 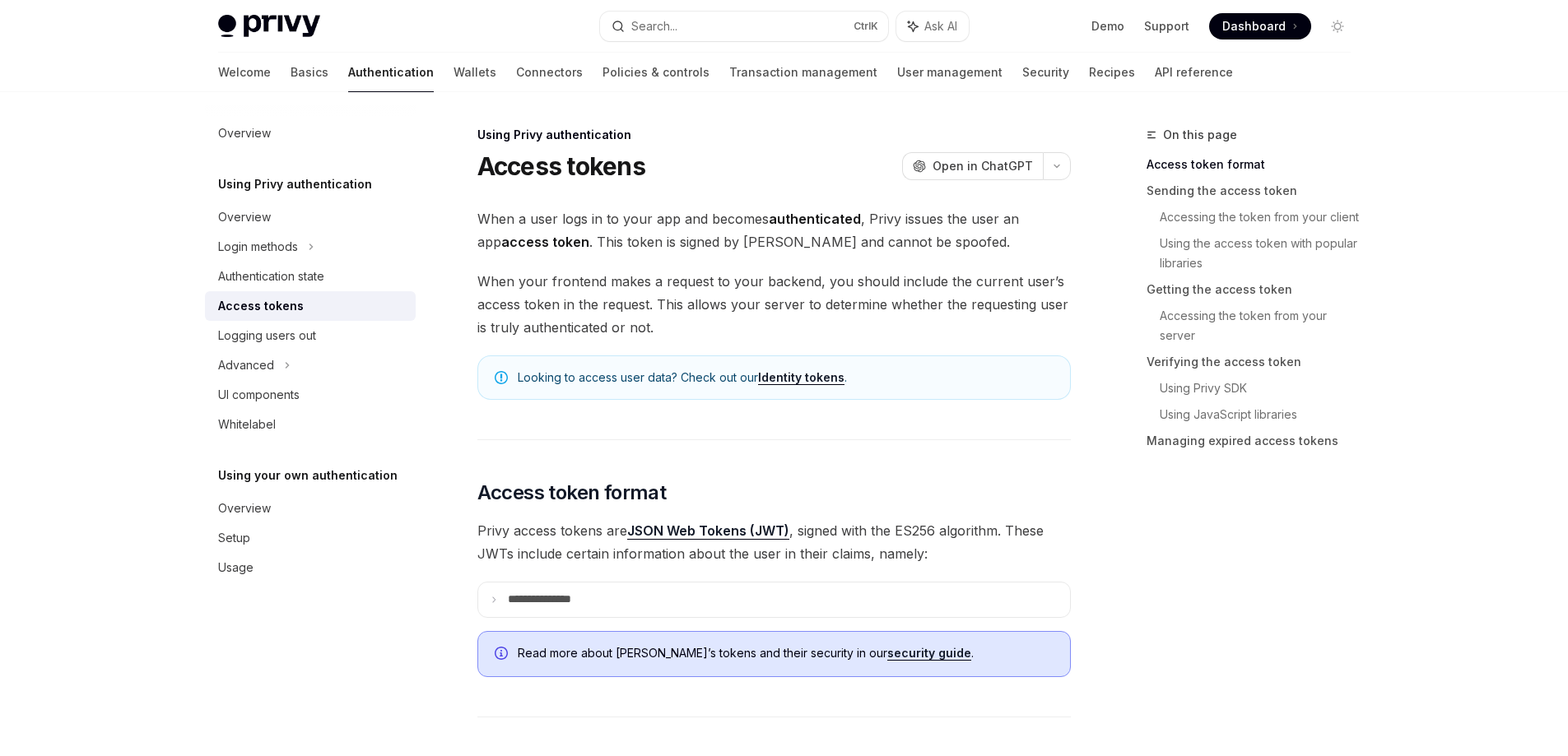 I want to click on a: Access token format, so click(x=1255, y=165).